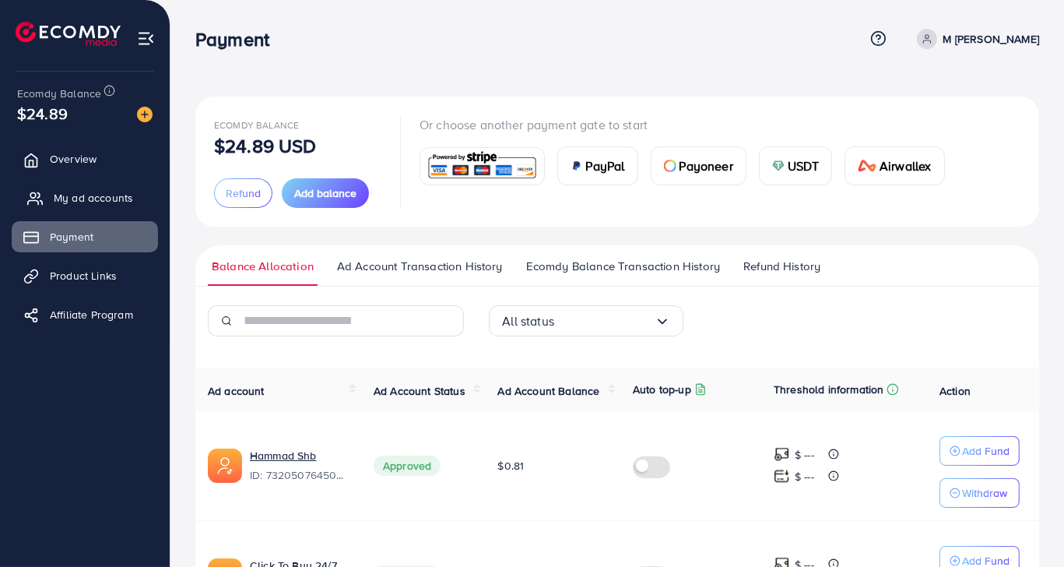 Image resolution: width=1064 pixels, height=567 pixels. What do you see at coordinates (420, 266) in the screenshot?
I see `span: Ad Account Transaction History` at bounding box center [420, 266].